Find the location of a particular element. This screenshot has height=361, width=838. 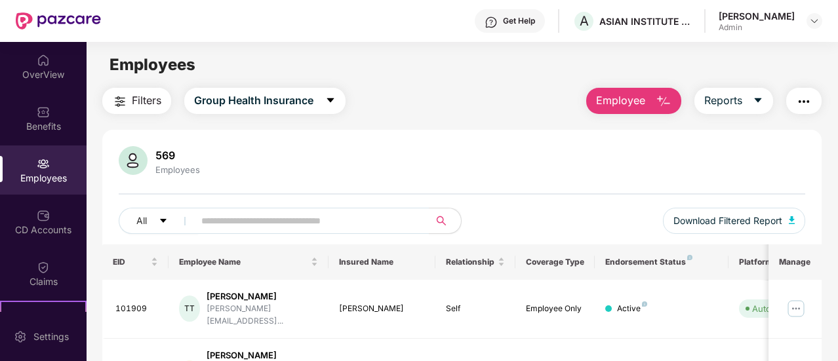

div: Endorsement Status is located at coordinates (661, 262).